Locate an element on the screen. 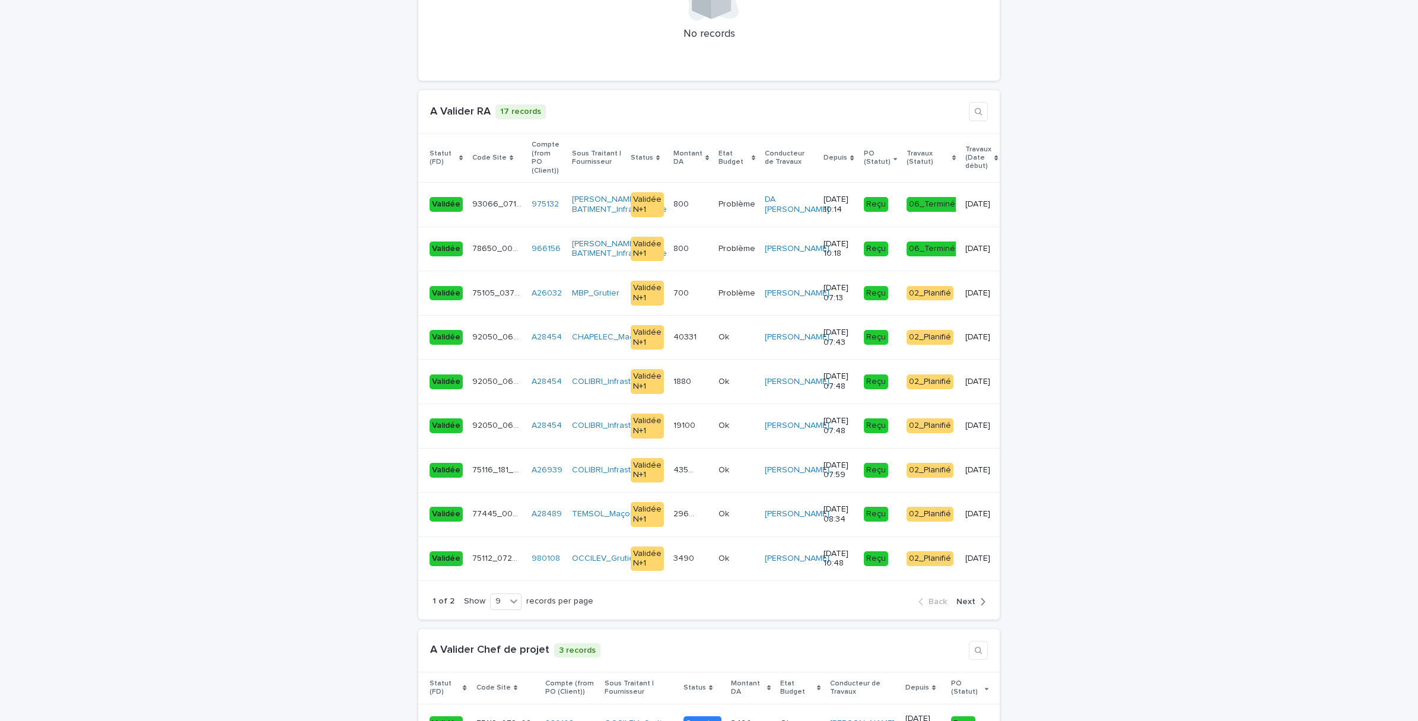 This screenshot has width=1418, height=721. p: Travaux (Statut) is located at coordinates (928, 158).